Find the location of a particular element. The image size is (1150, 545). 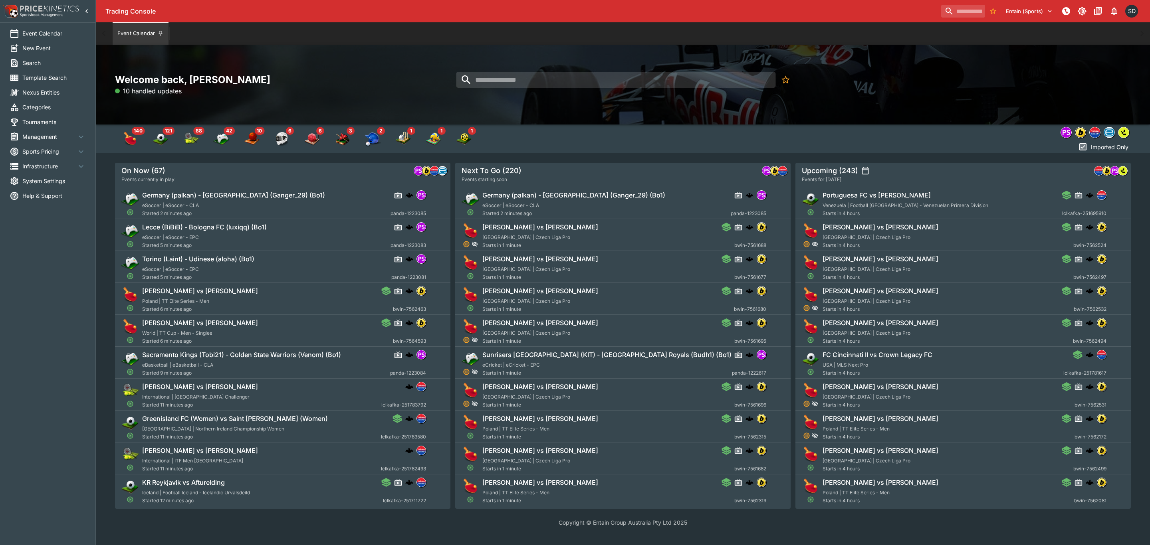

img: basketball is located at coordinates (252, 139).